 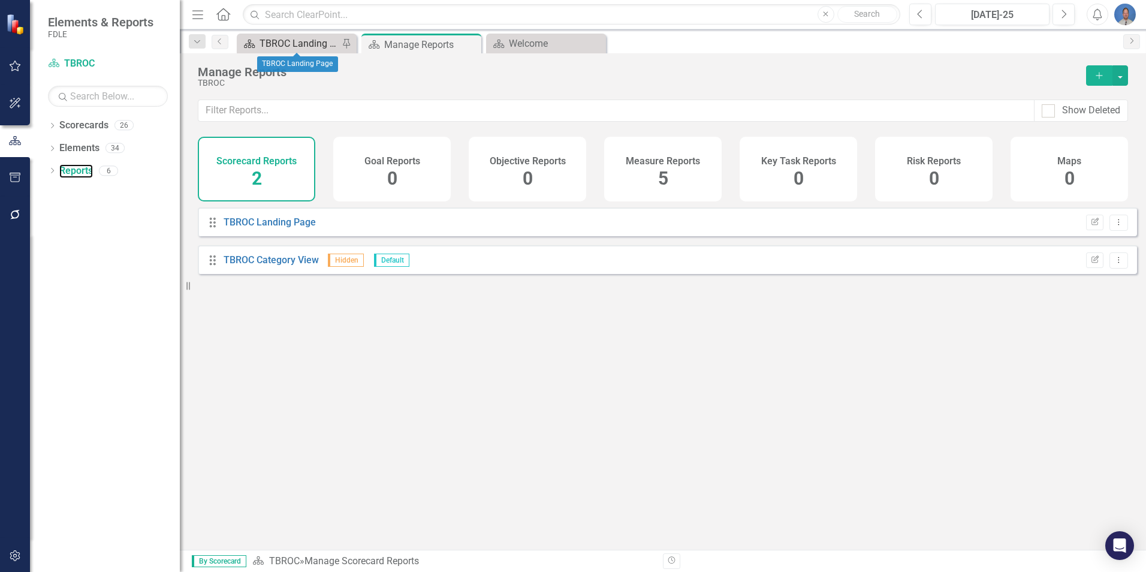 What do you see at coordinates (219, 561) in the screenshot?
I see `span: By Scorecard` at bounding box center [219, 561].